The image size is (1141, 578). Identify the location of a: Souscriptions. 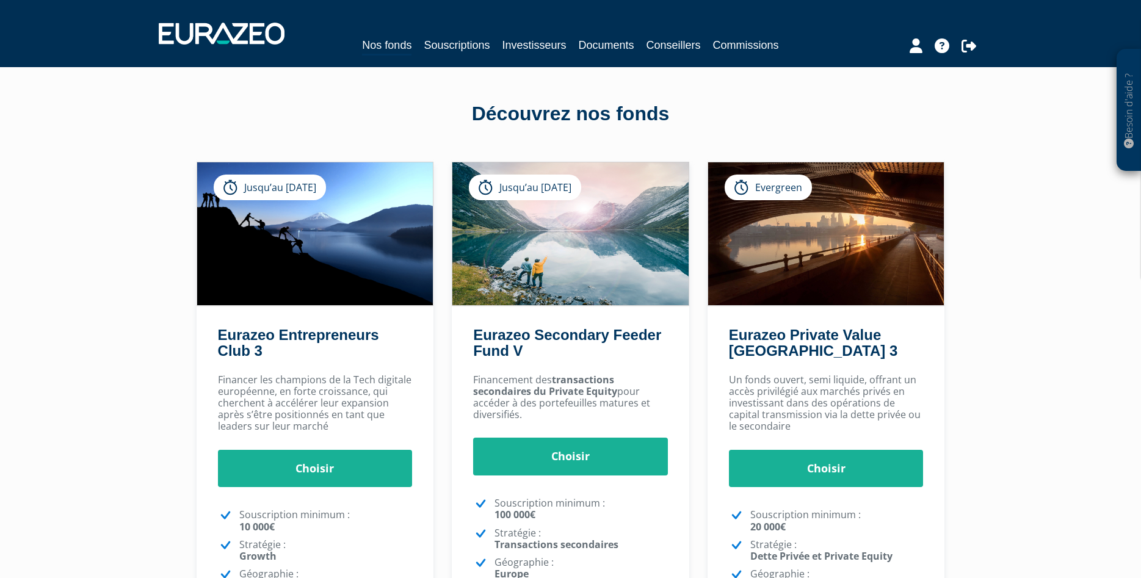
(457, 45).